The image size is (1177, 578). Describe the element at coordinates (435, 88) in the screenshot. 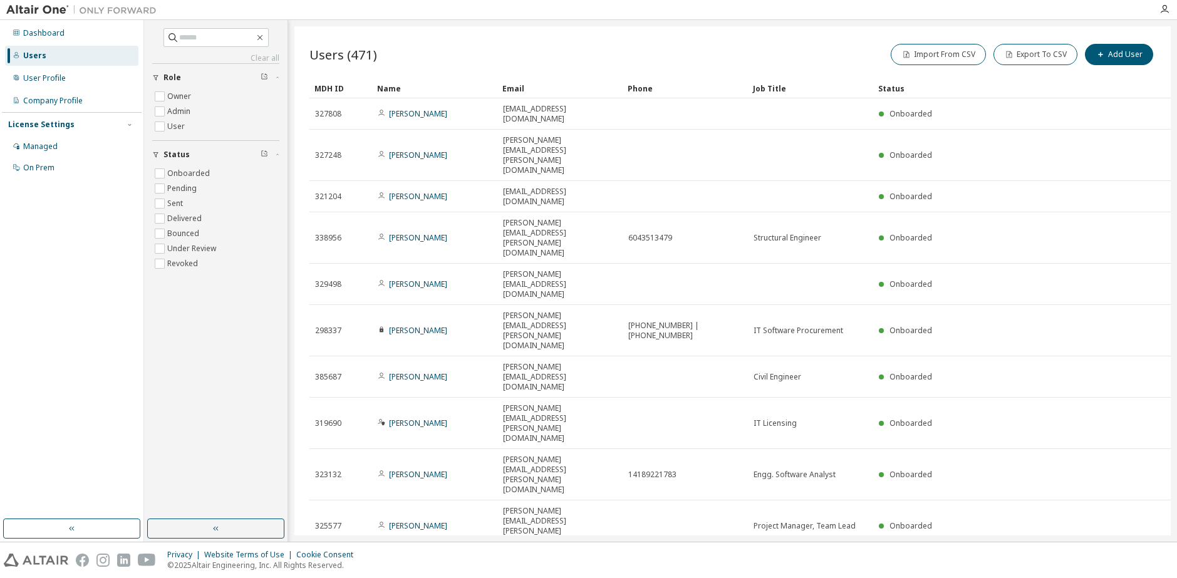

I see `div: Name` at that location.